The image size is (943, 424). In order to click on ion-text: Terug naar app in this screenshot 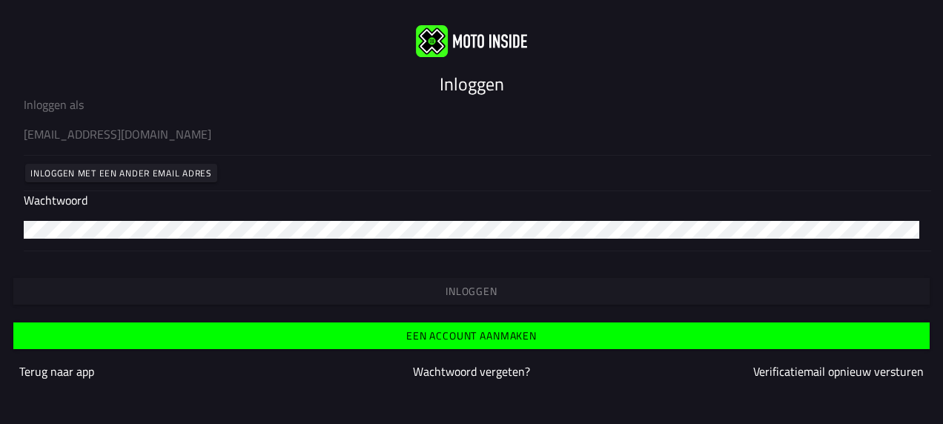, I will do `click(56, 372)`.